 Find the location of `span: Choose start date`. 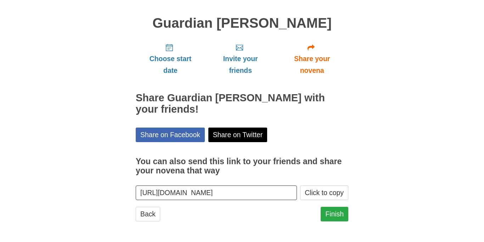

span: Choose start date is located at coordinates (171, 65).